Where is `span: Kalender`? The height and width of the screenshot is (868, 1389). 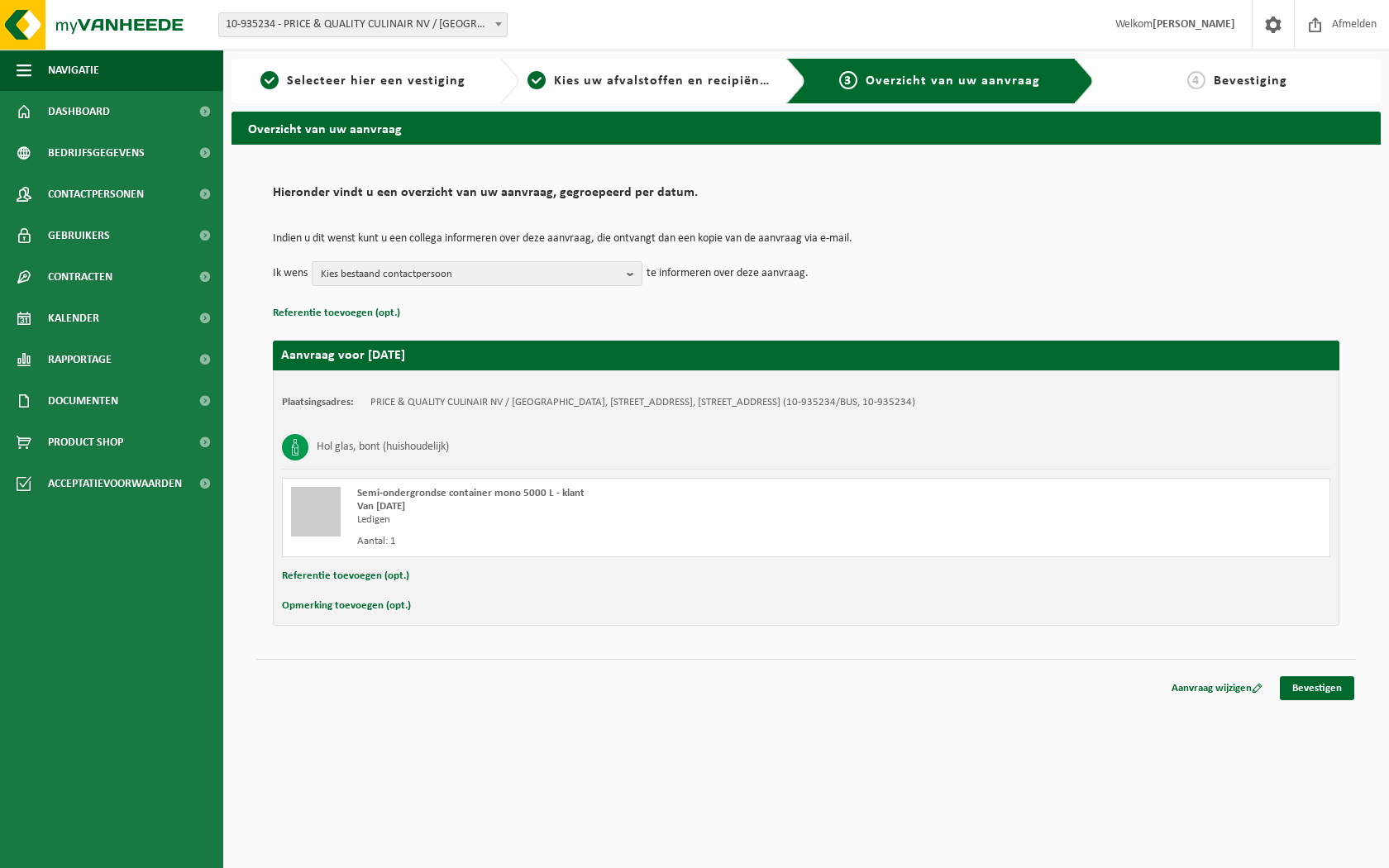 span: Kalender is located at coordinates (73, 319).